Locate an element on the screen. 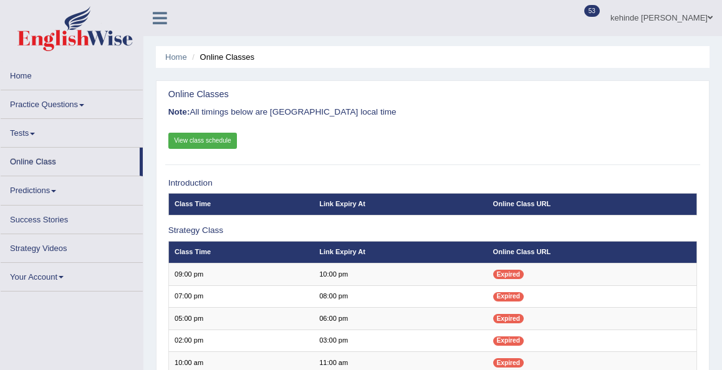 Image resolution: width=722 pixels, height=370 pixels. h2: Online Classes is located at coordinates (332, 95).